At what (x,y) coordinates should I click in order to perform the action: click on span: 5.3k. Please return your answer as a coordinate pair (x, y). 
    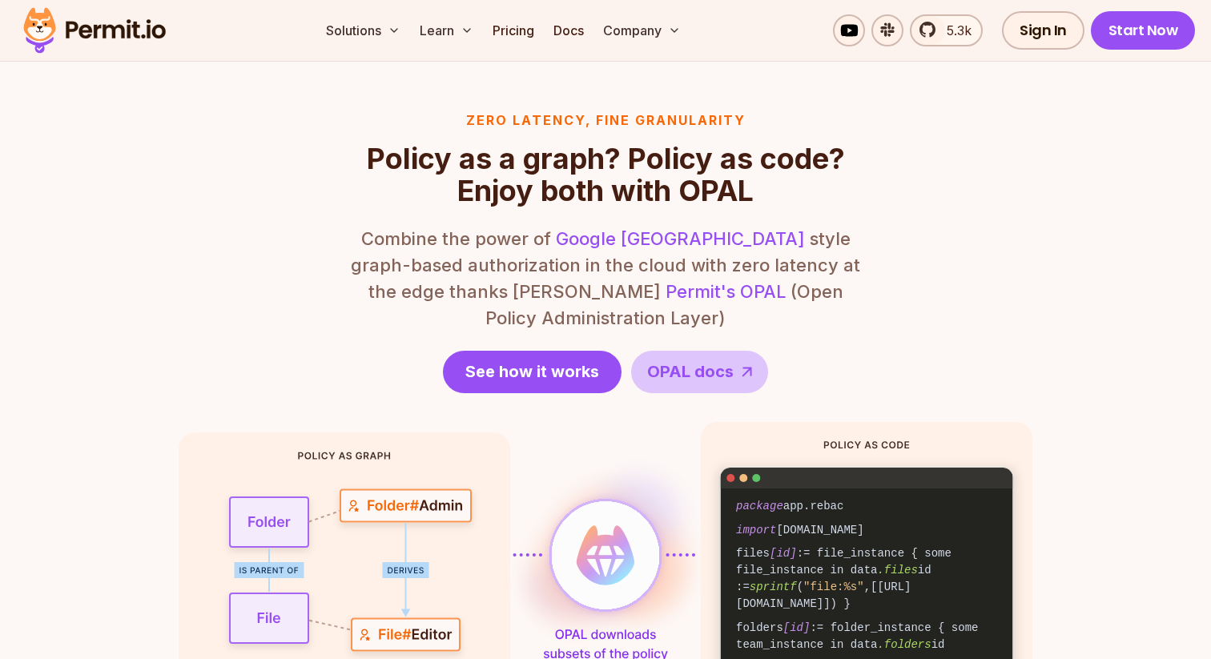
    Looking at the image, I should click on (954, 30).